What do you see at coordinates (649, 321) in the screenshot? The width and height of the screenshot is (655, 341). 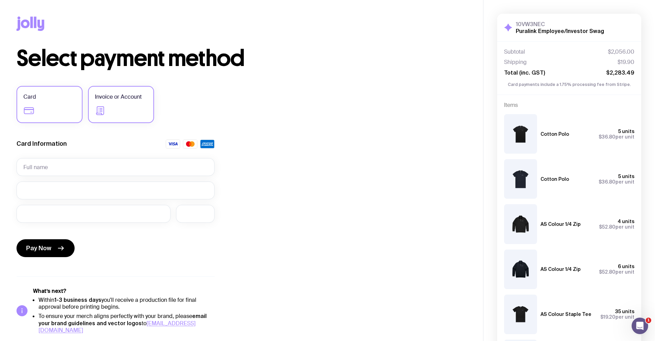 I see `span: 1` at bounding box center [649, 321].